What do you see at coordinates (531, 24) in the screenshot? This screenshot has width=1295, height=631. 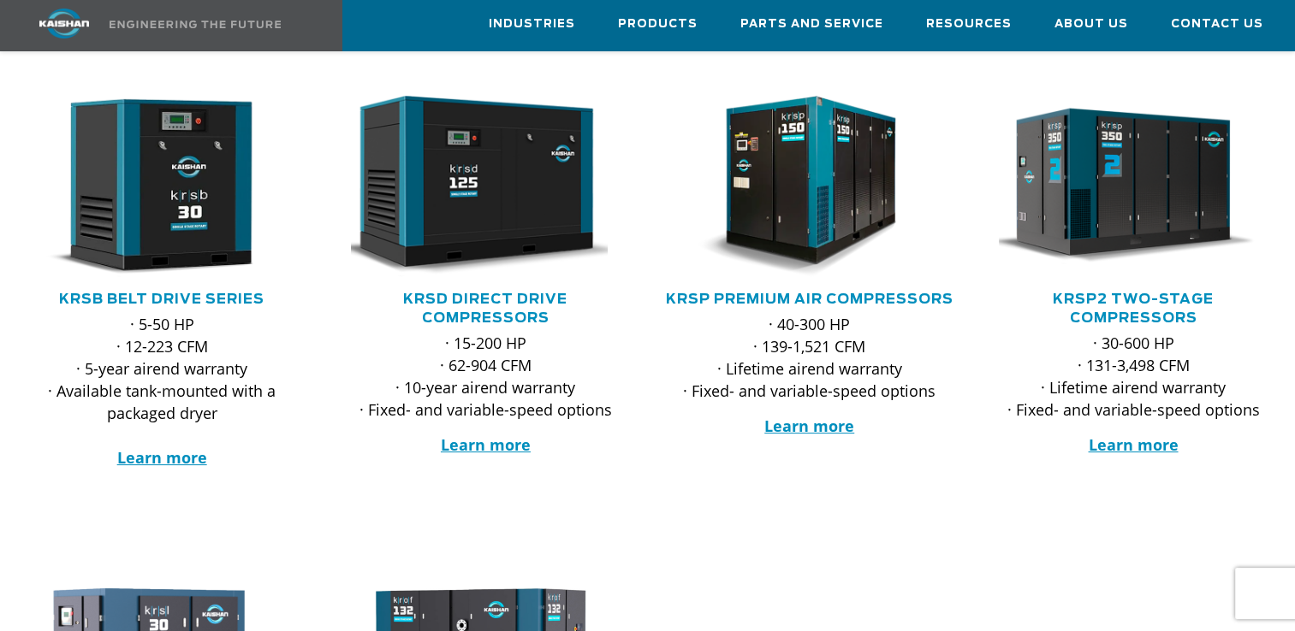 I see `span: Industries` at bounding box center [531, 24].